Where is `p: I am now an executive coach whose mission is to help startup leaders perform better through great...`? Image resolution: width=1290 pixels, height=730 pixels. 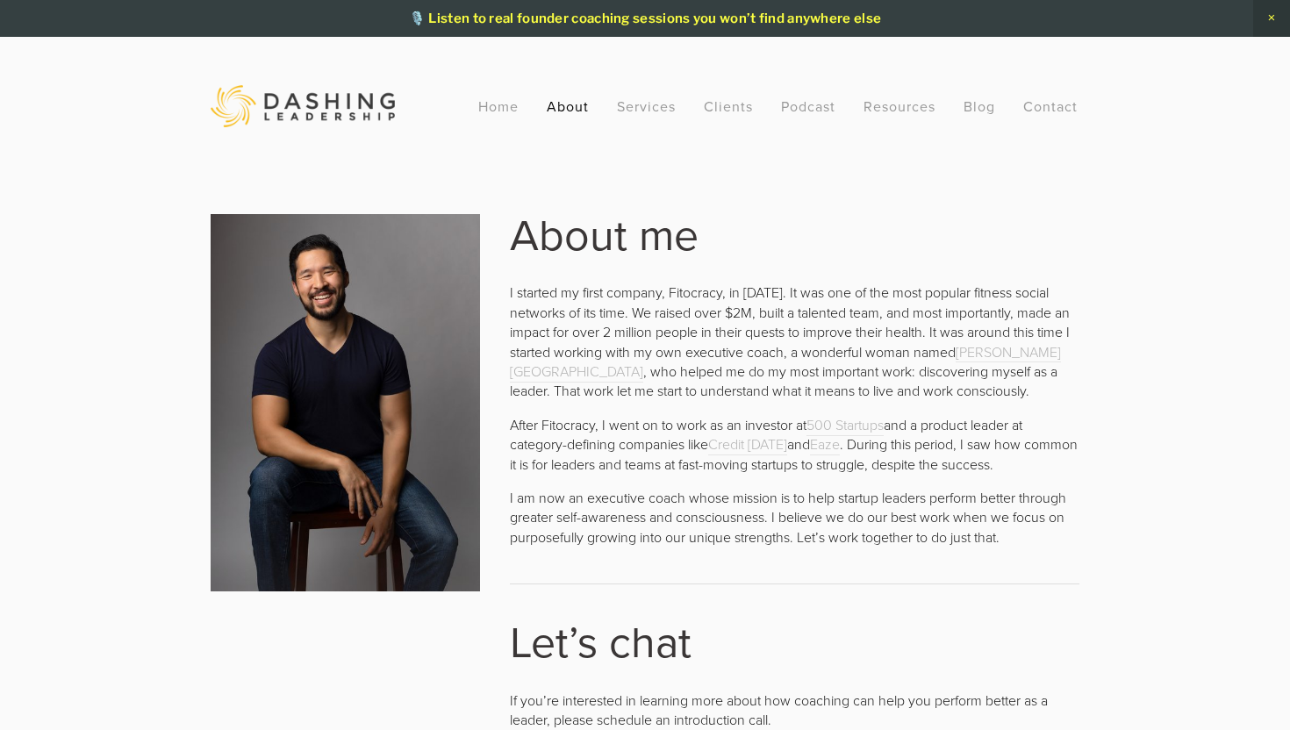 p: I am now an executive coach whose mission is to help startup leaders perform better through great... is located at coordinates (794, 517).